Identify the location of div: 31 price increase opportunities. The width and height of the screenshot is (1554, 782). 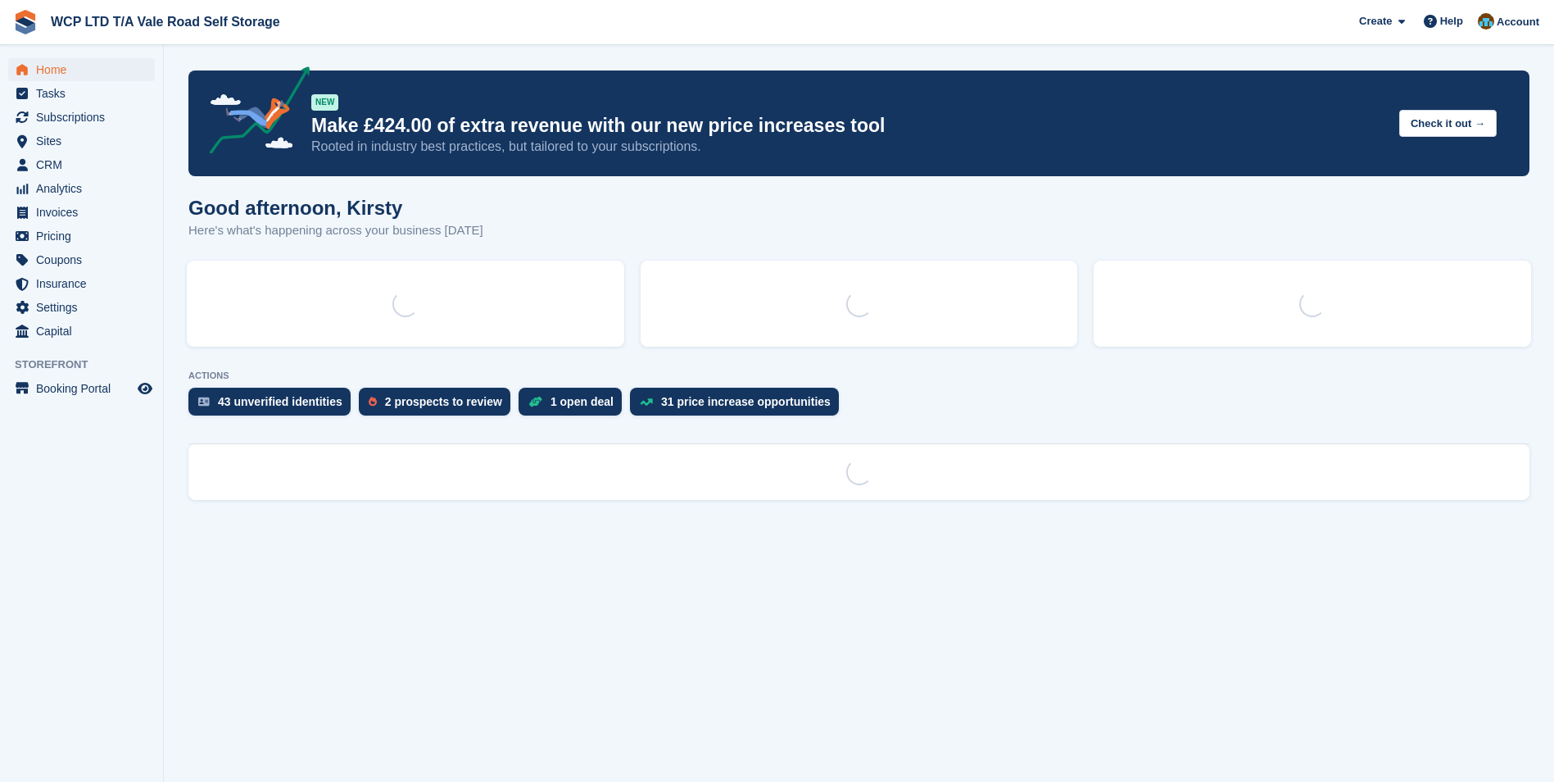
(746, 401).